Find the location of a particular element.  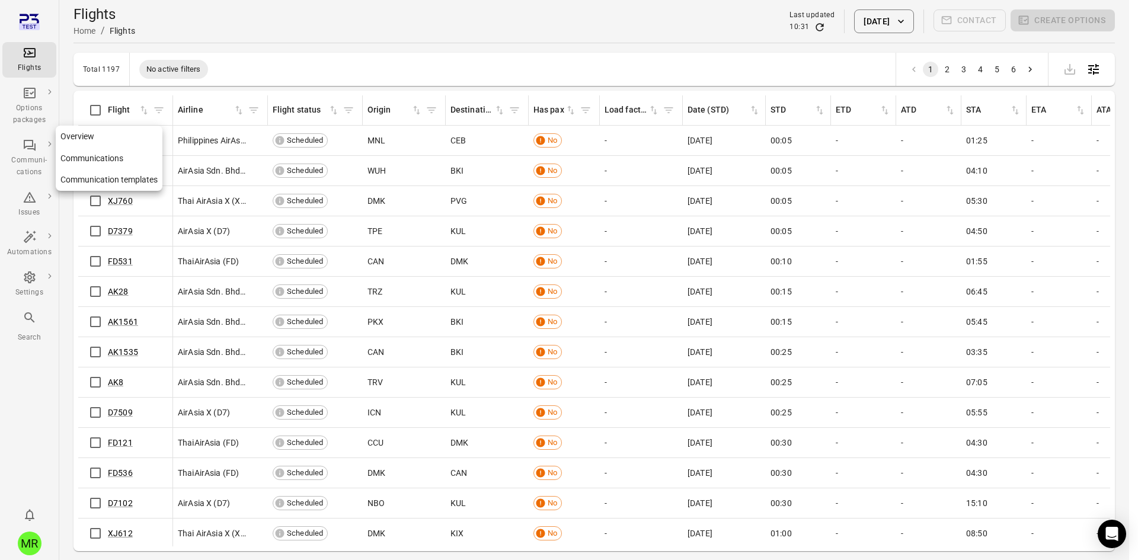

span: 15:10 is located at coordinates (976, 503).